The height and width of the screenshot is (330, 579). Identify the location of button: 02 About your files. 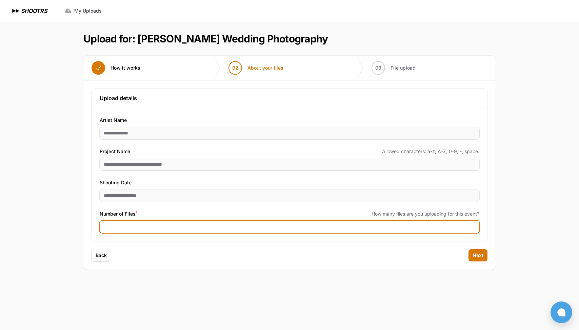
(256, 68).